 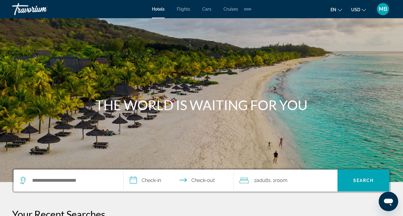 I want to click on span: 2, so click(x=262, y=180).